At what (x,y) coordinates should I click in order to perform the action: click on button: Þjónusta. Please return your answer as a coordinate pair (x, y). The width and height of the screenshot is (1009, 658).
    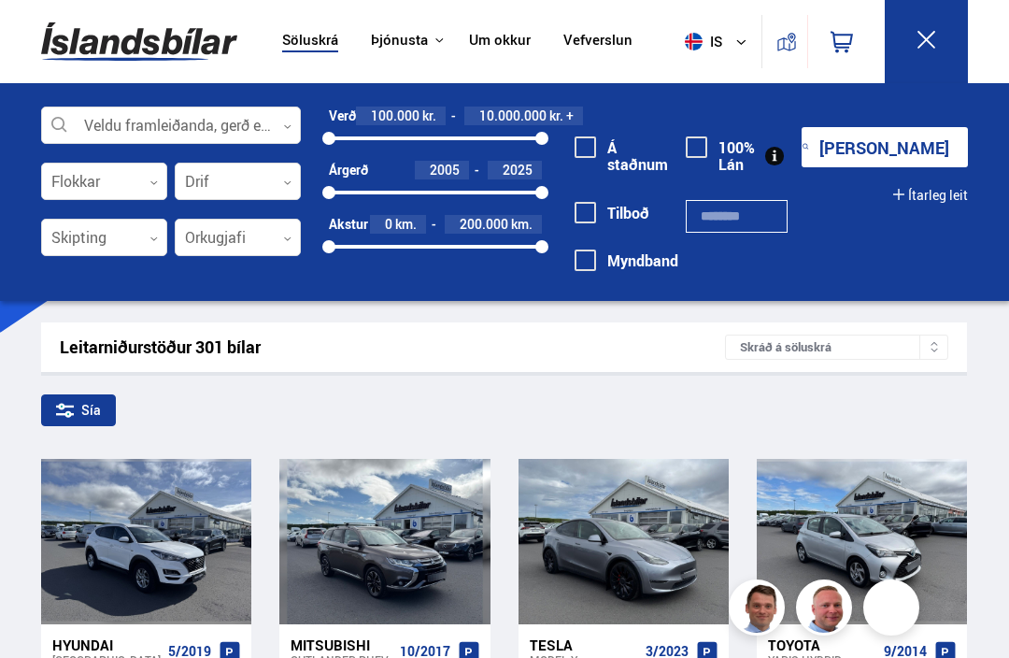
    Looking at the image, I should click on (399, 40).